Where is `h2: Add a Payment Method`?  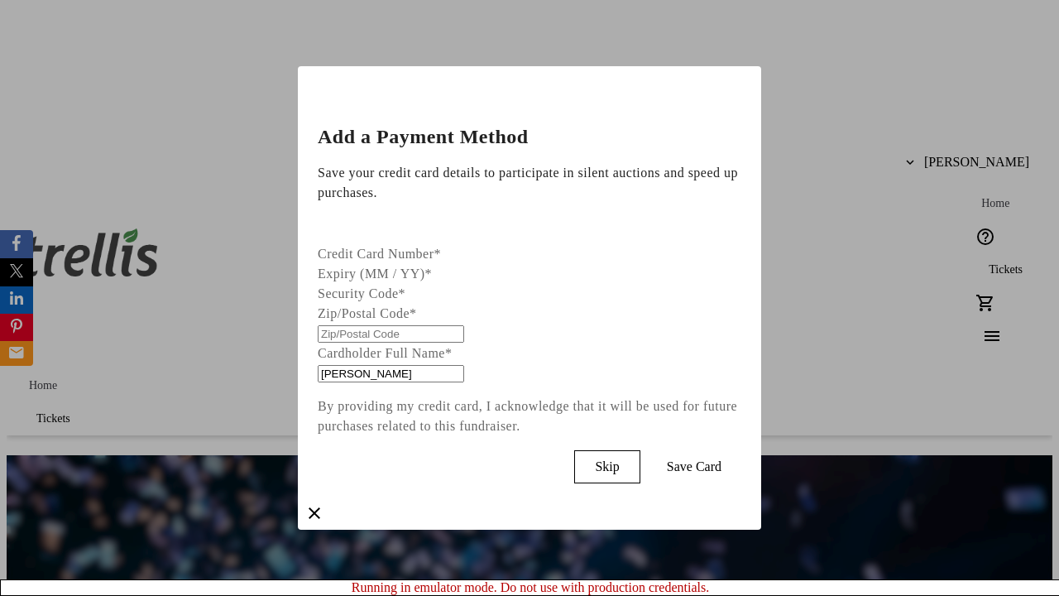
h2: Add a Payment Method is located at coordinates (530, 137).